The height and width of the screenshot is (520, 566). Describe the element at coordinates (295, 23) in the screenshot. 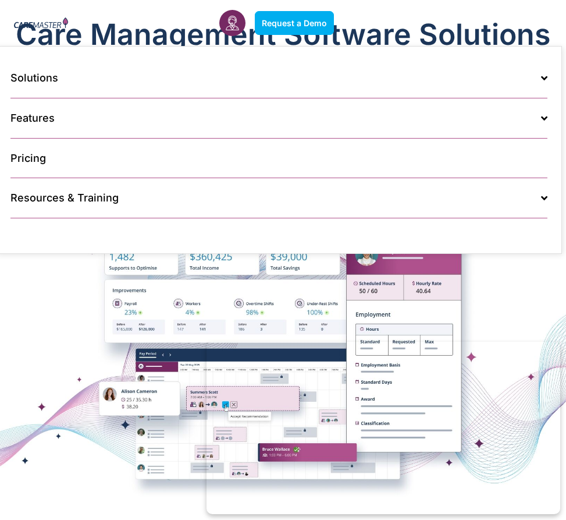

I see `span: Request a Demo` at that location.